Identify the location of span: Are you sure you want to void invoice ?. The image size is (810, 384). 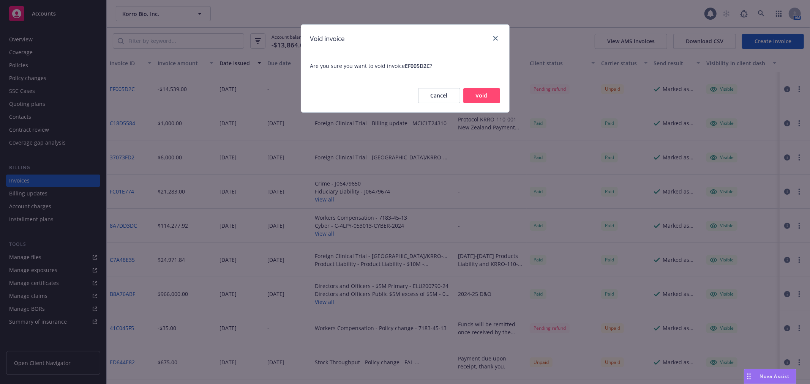
(405, 66).